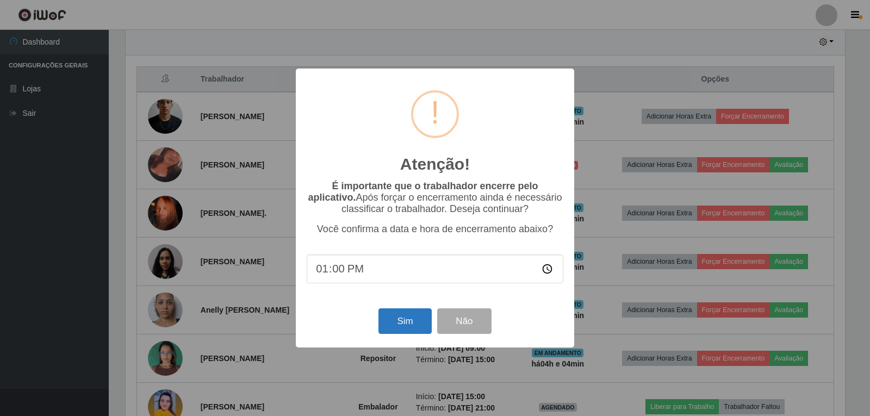 The height and width of the screenshot is (416, 870). Describe the element at coordinates (435, 197) in the screenshot. I see `p: Após forçar o encerramento ainda é necessário classificar o trabalhador. Deseja continuar?` at that location.